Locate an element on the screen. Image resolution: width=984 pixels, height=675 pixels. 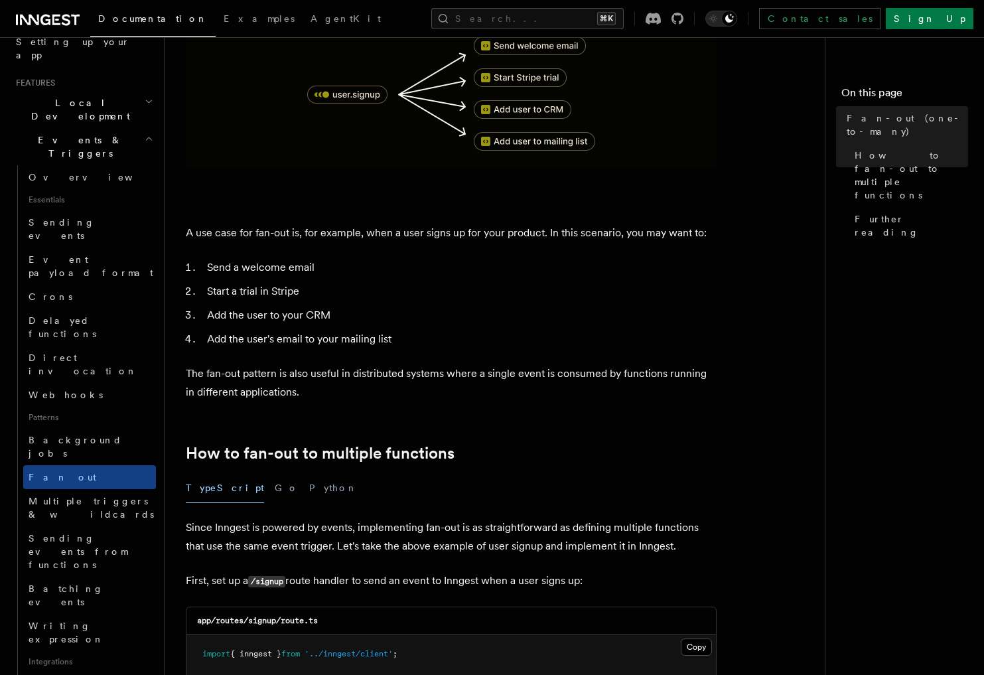
h4: On this page is located at coordinates (904, 96).